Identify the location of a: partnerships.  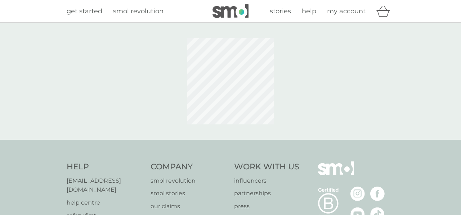
(267, 194).